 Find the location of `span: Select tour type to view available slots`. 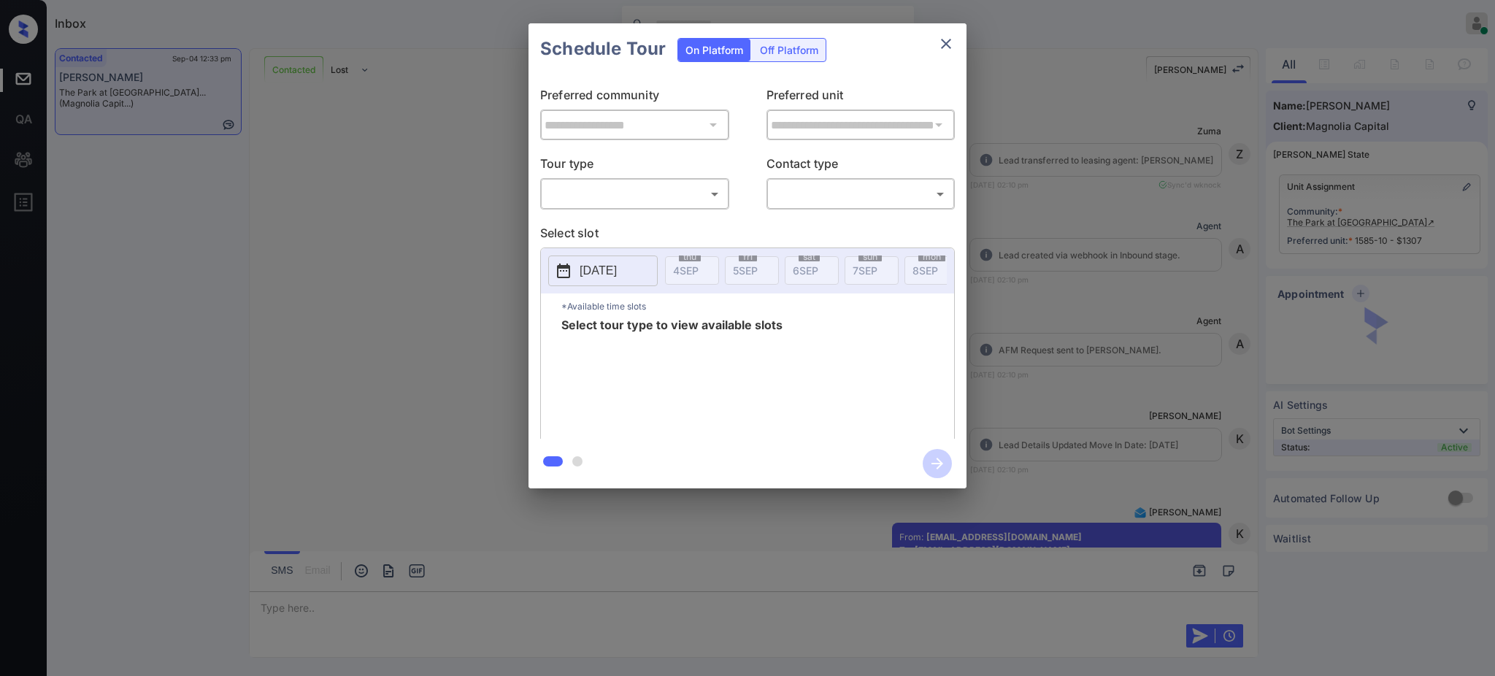

span: Select tour type to view available slots is located at coordinates (672, 377).